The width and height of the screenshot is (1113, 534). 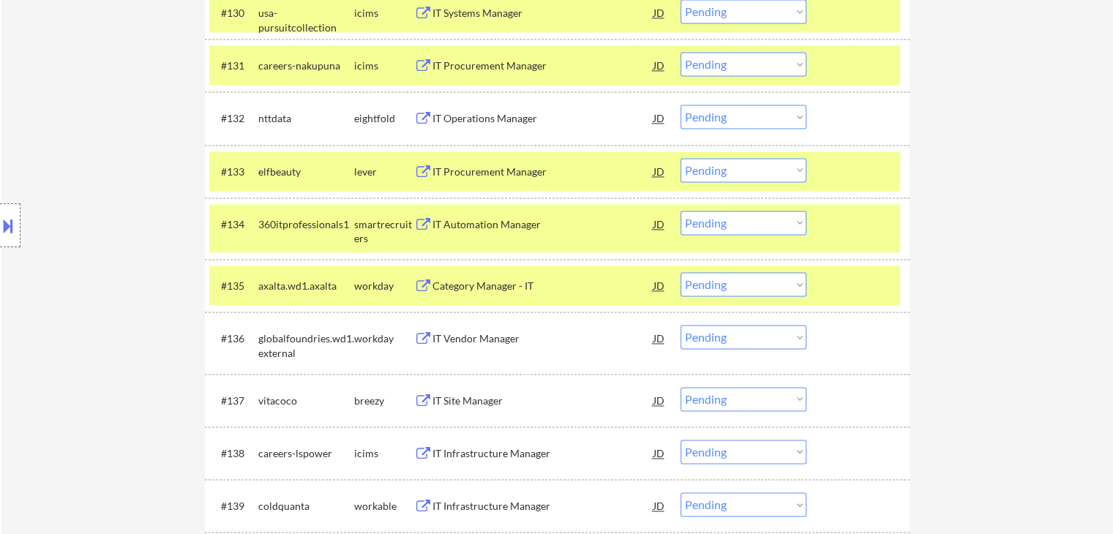 I want to click on div: coldquanta, so click(x=306, y=506).